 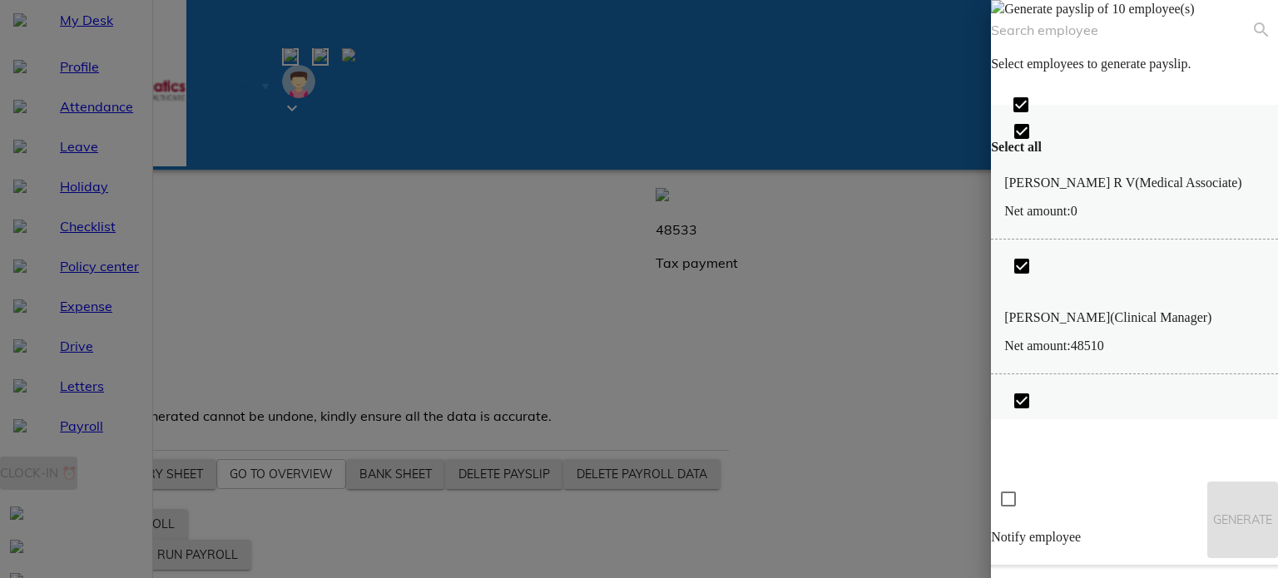 I want to click on span: Generate payslip of 10 employee(s), so click(x=1099, y=8).